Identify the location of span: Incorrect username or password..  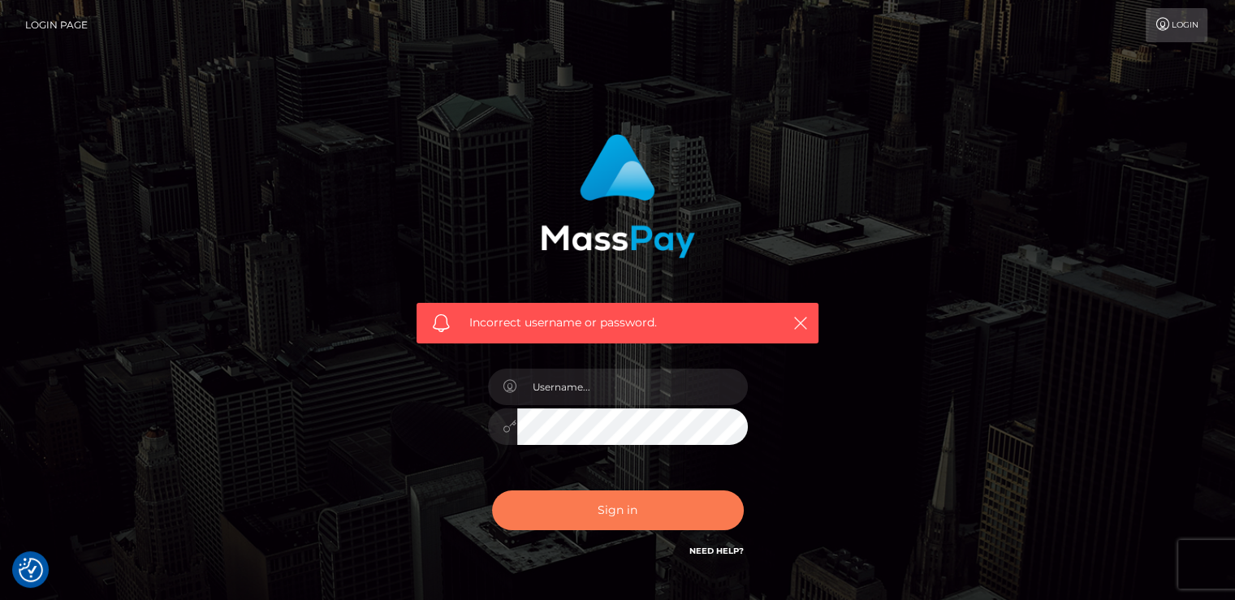
(617, 322).